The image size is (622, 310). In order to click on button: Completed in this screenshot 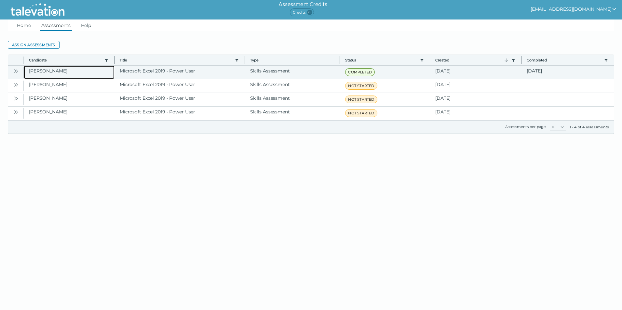, I will do `click(564, 60)`.